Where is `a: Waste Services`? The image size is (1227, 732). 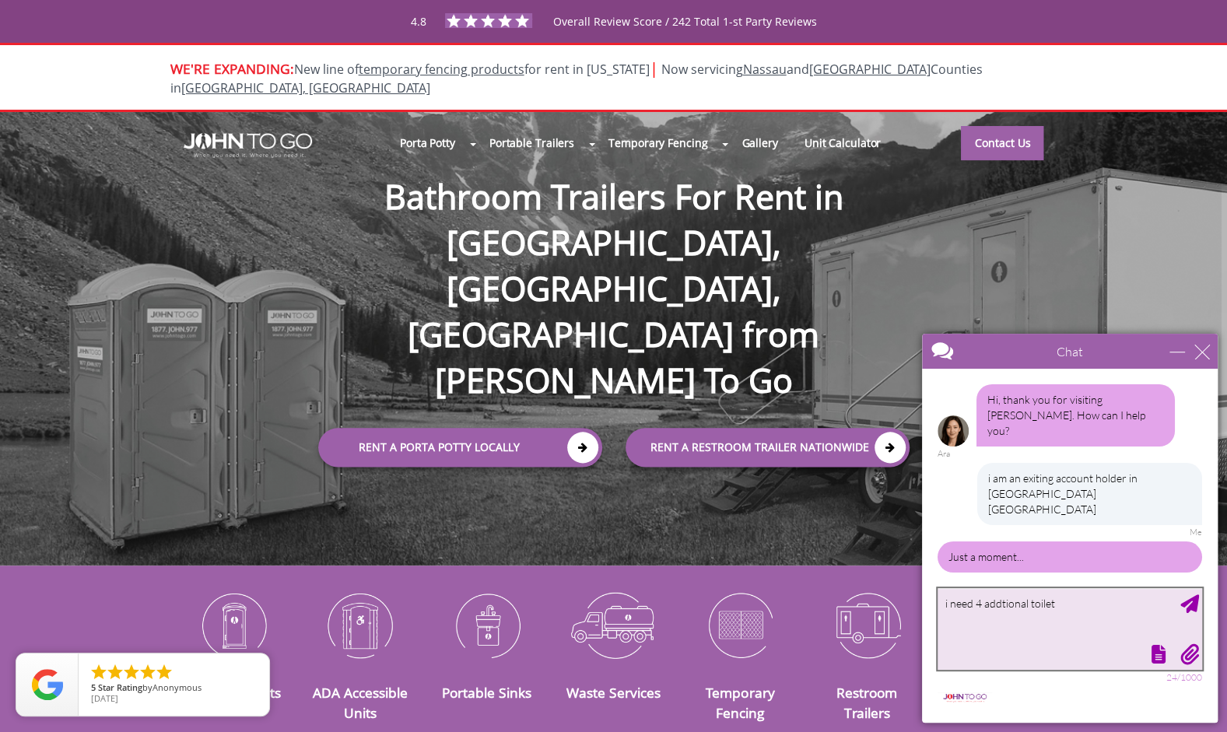 a: Waste Services is located at coordinates (613, 693).